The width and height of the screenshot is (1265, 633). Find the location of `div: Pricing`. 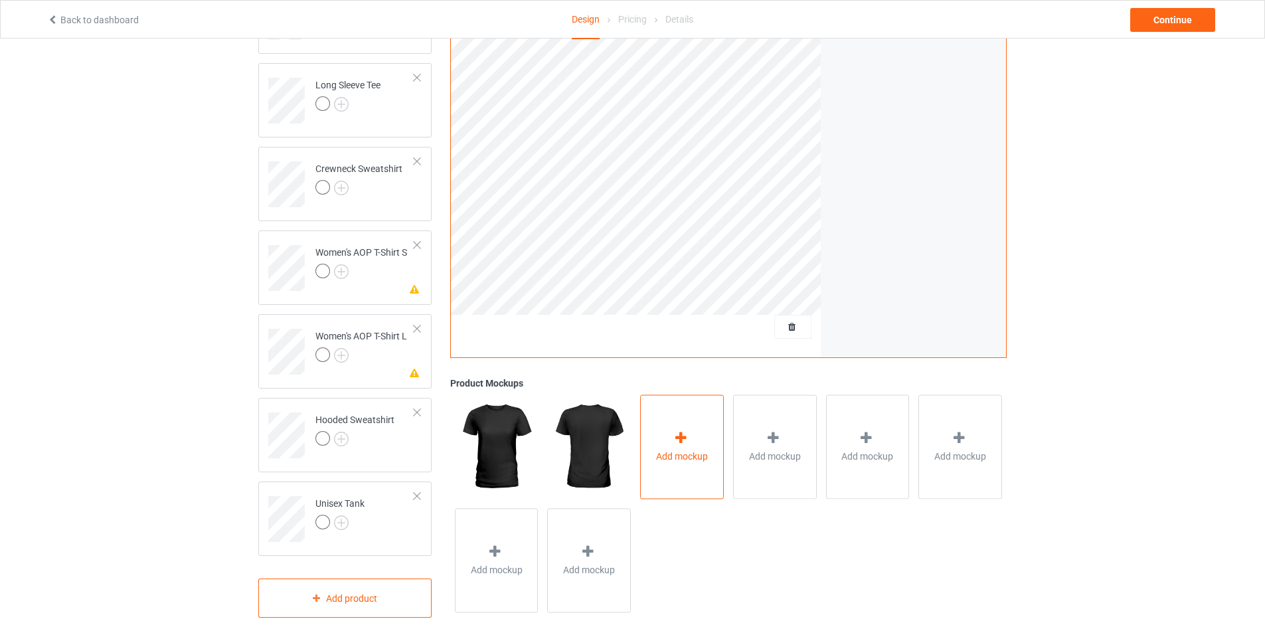

div: Pricing is located at coordinates (632, 19).